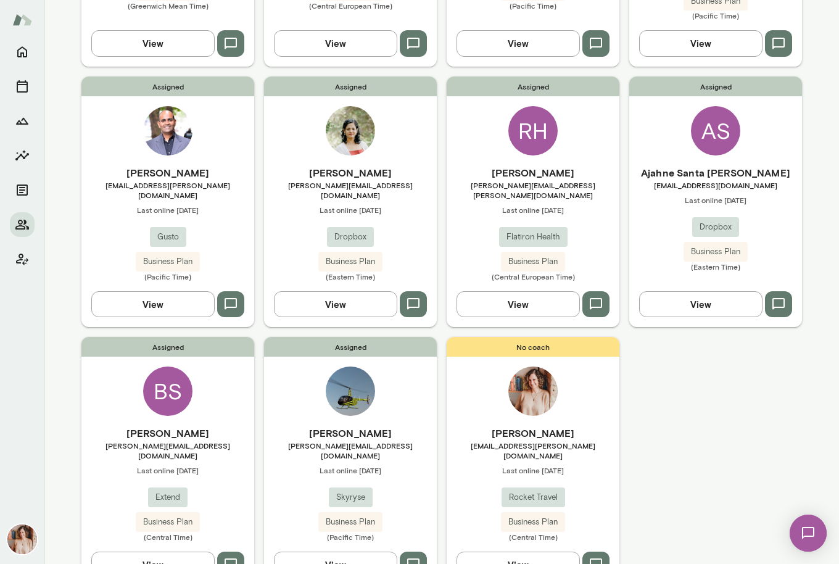  I want to click on img: Chris Ginzton, so click(350, 391).